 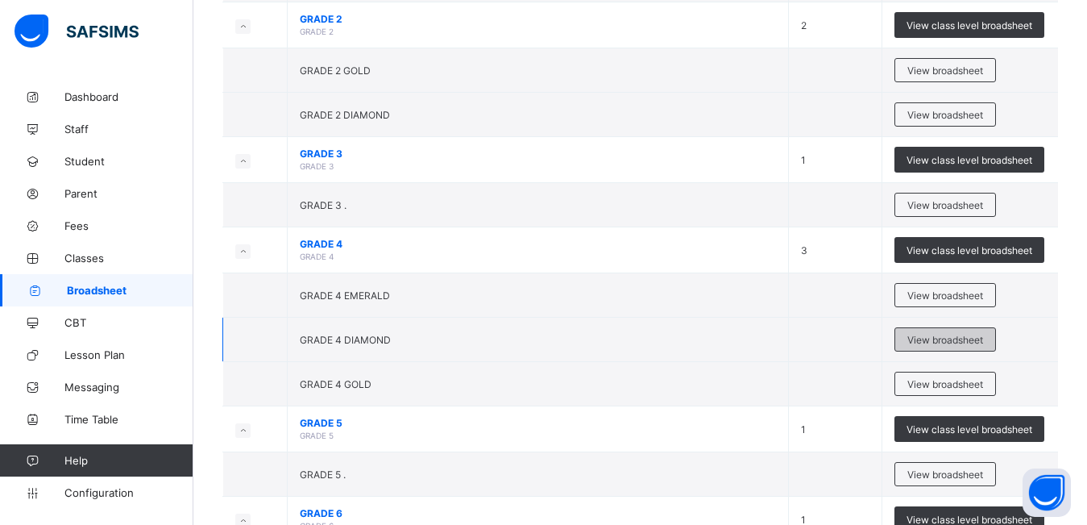 I want to click on span: Fees, so click(x=129, y=226).